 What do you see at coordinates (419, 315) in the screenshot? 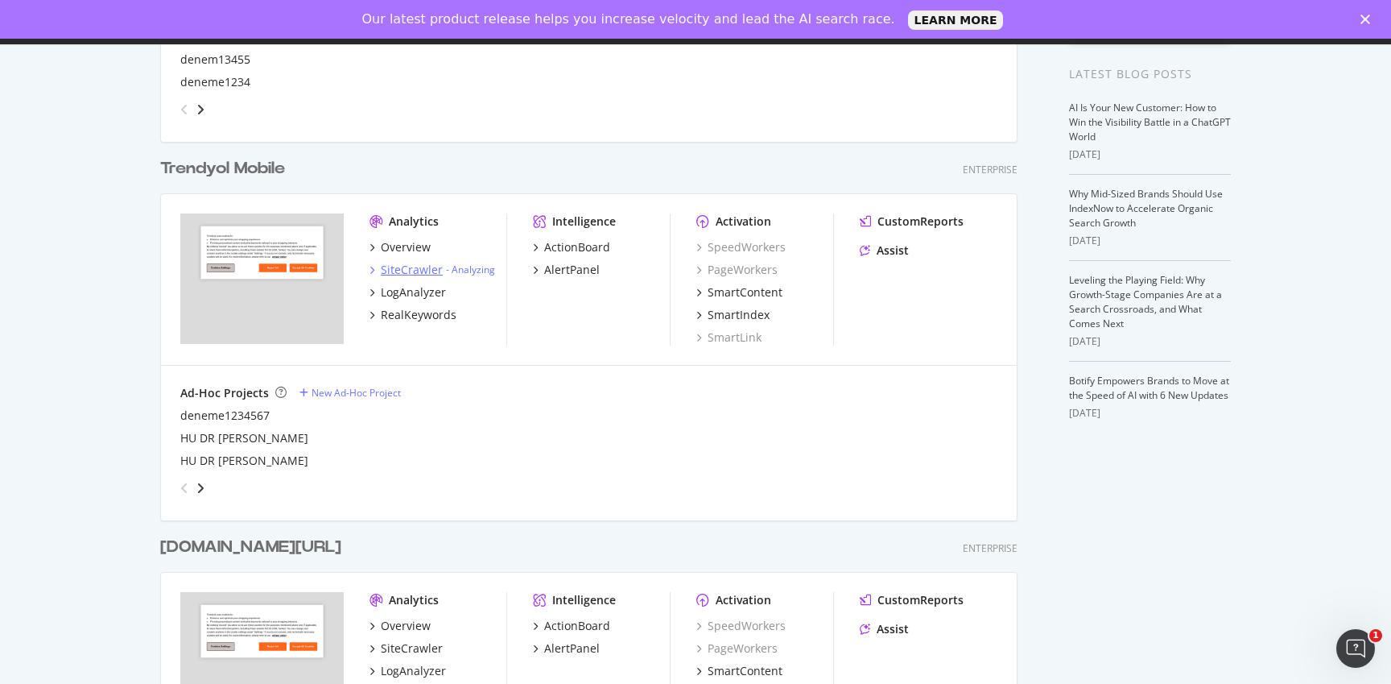
I see `div: RealKeywords` at bounding box center [419, 315].